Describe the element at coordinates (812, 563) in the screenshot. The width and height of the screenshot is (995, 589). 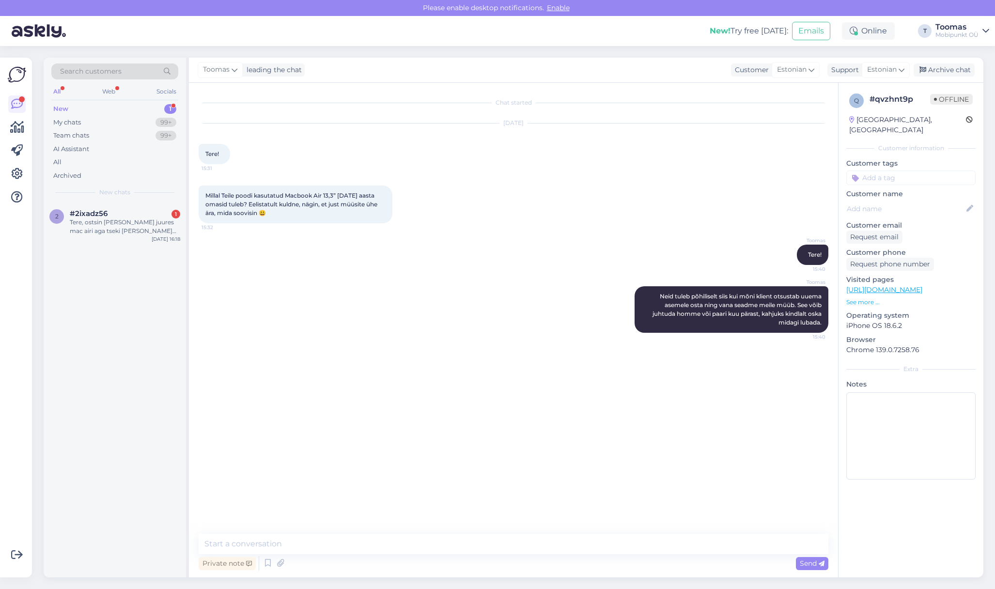
I see `span: Send` at that location.